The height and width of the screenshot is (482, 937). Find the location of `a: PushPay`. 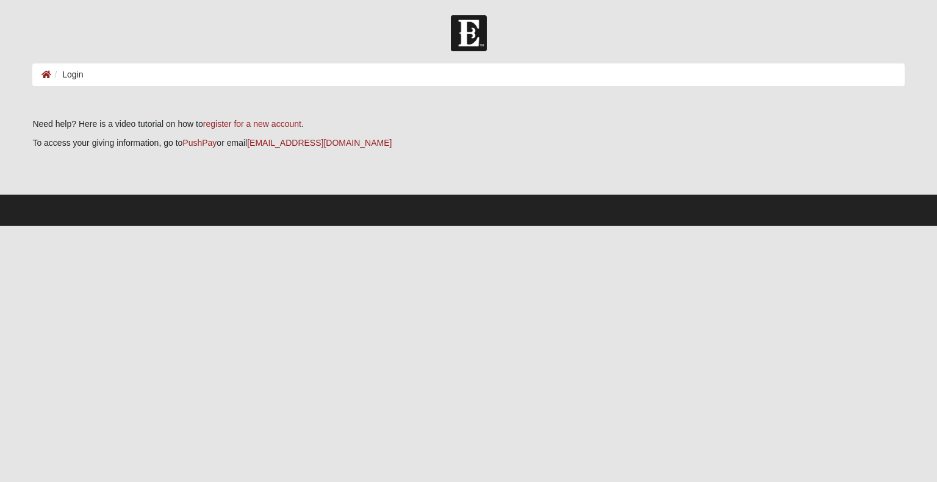

a: PushPay is located at coordinates (200, 143).